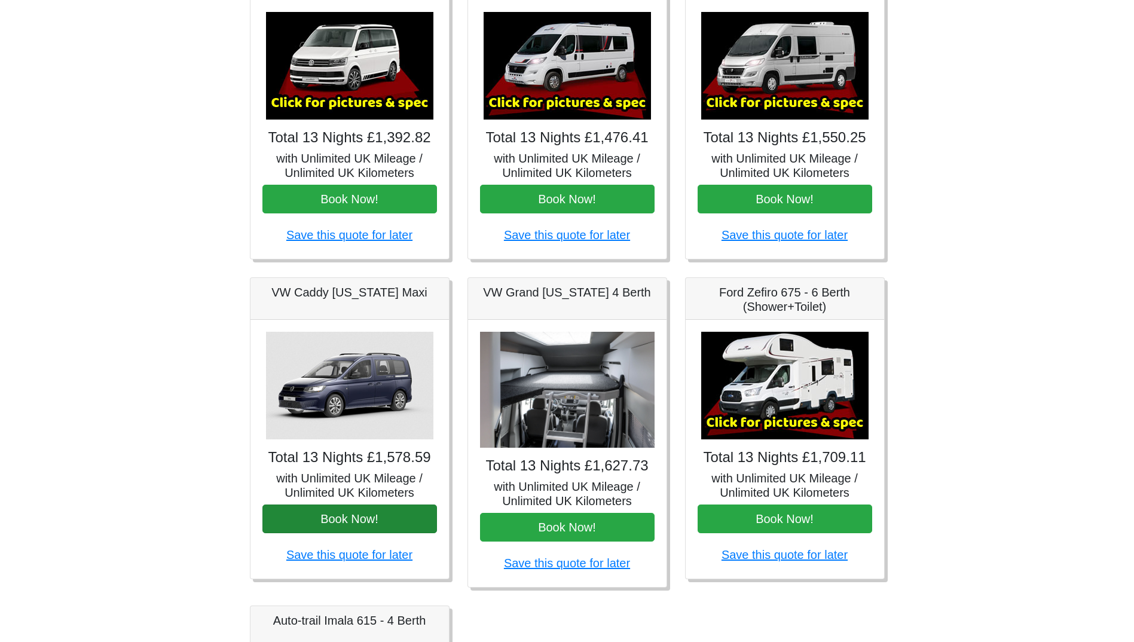 Image resolution: width=1134 pixels, height=642 pixels. I want to click on img: VW California Ocean T6.1 (Auto, Awning), so click(350, 66).